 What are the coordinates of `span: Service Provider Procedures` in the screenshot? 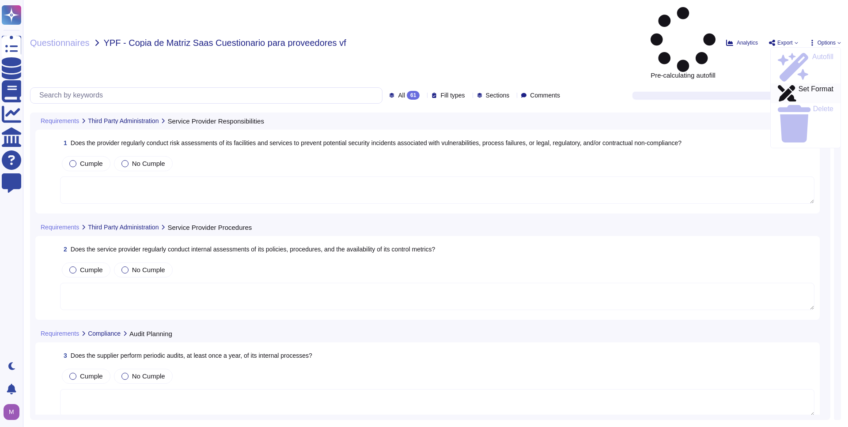 It's located at (209, 227).